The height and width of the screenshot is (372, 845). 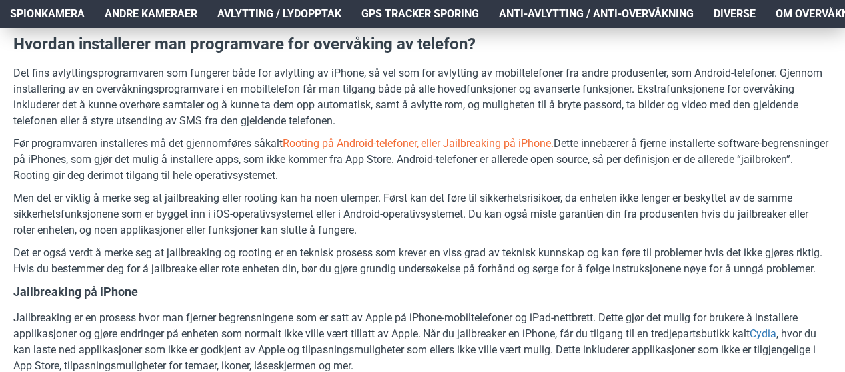 I want to click on a: Cydia, so click(x=763, y=334).